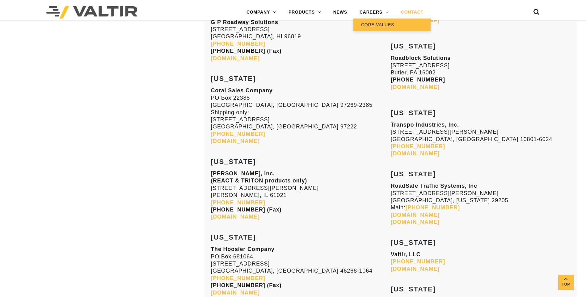 Image resolution: width=586 pixels, height=297 pixels. I want to click on img: Valtir, so click(92, 12).